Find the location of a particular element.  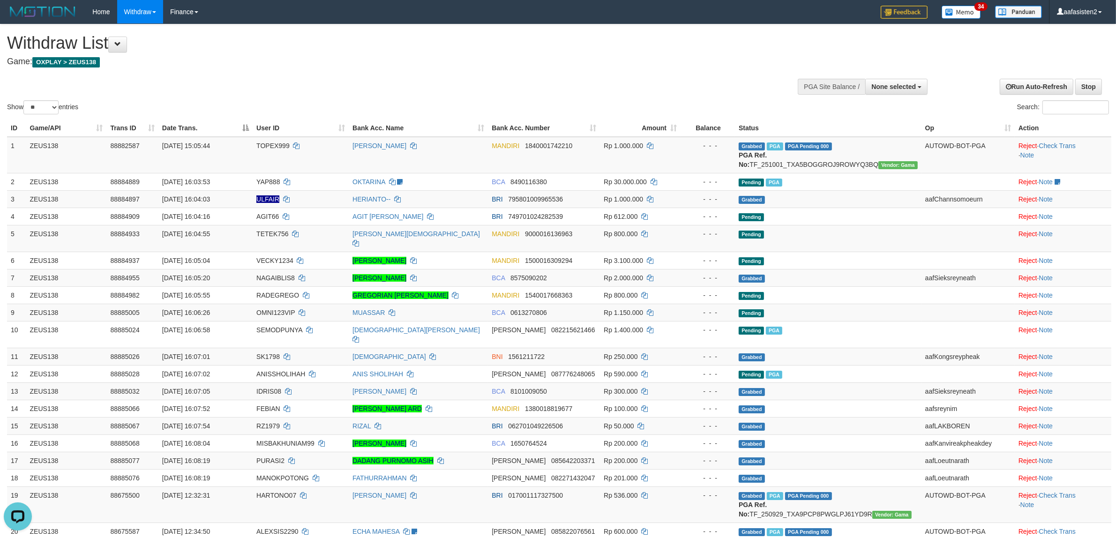

span: 88884955 is located at coordinates (125, 278).